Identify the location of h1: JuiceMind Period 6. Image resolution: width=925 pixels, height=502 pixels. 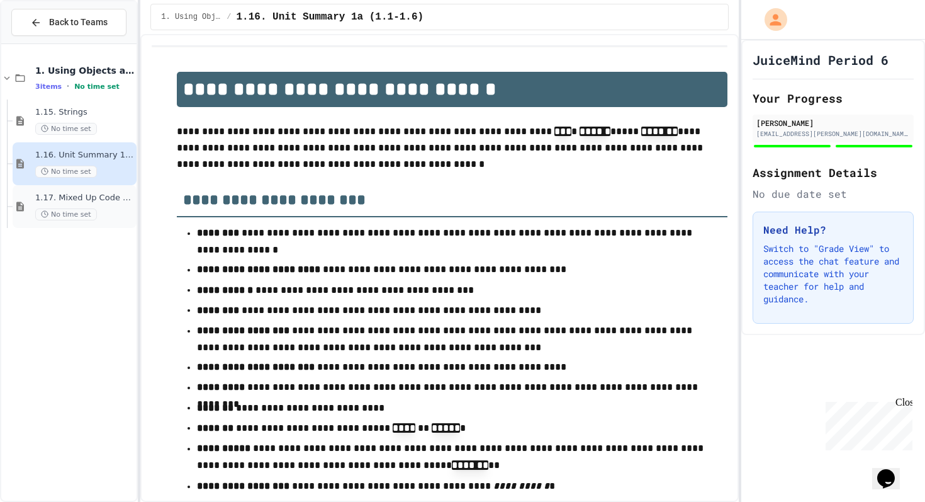
(821, 60).